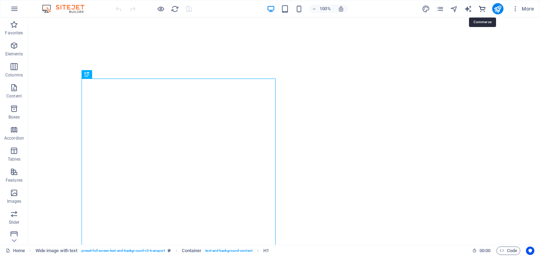 This screenshot has height=256, width=540. Describe the element at coordinates (228, 251) in the screenshot. I see `span: . text-and-background-content` at that location.